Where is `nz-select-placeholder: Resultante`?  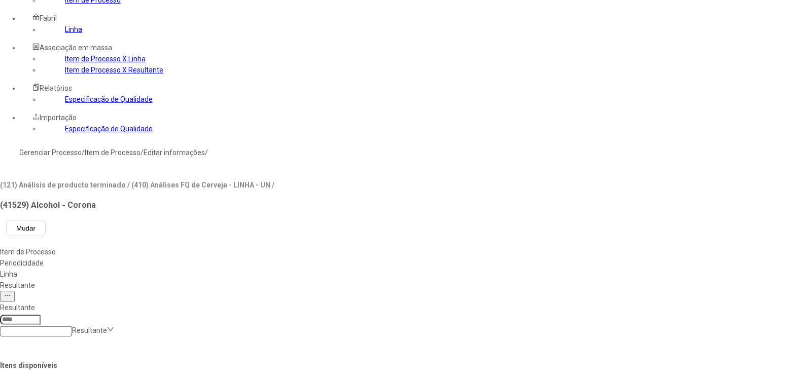 nz-select-placeholder: Resultante is located at coordinates (89, 331).